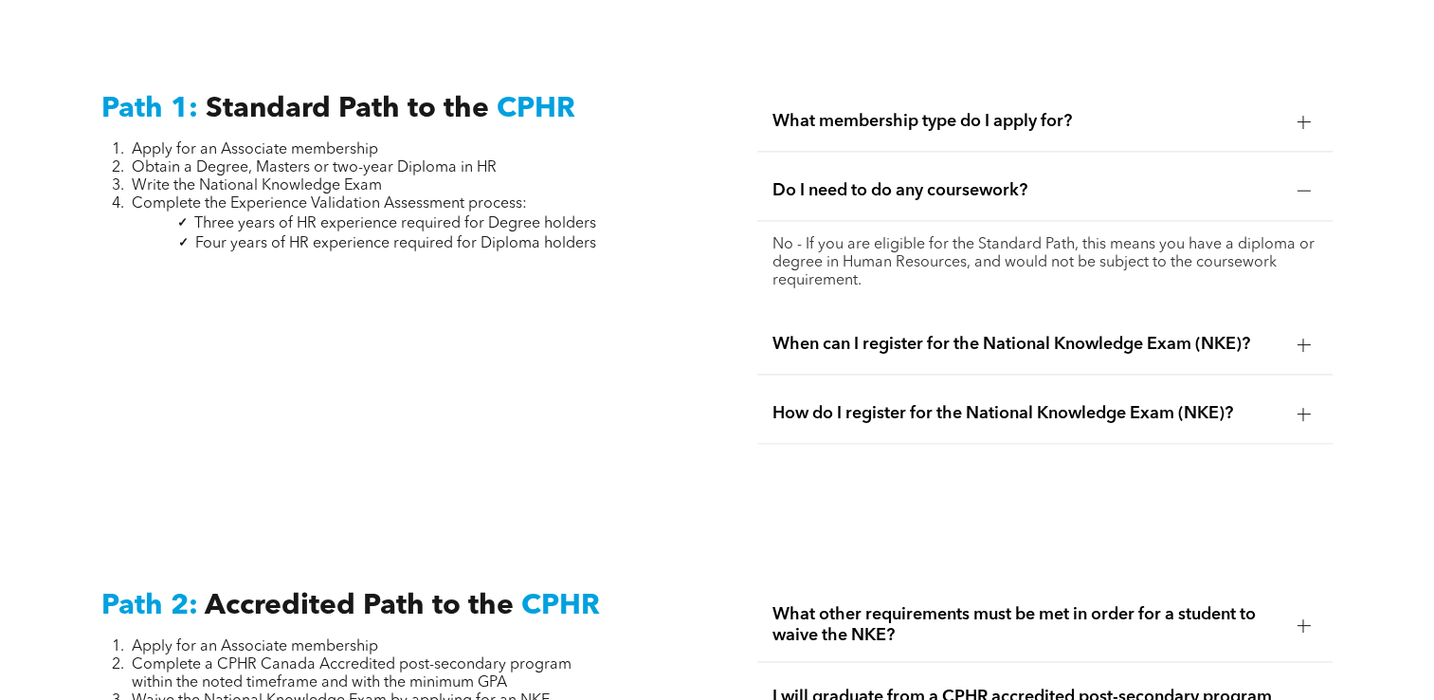 The width and height of the screenshot is (1434, 700). Describe the element at coordinates (150, 606) in the screenshot. I see `span: Path 2:` at that location.